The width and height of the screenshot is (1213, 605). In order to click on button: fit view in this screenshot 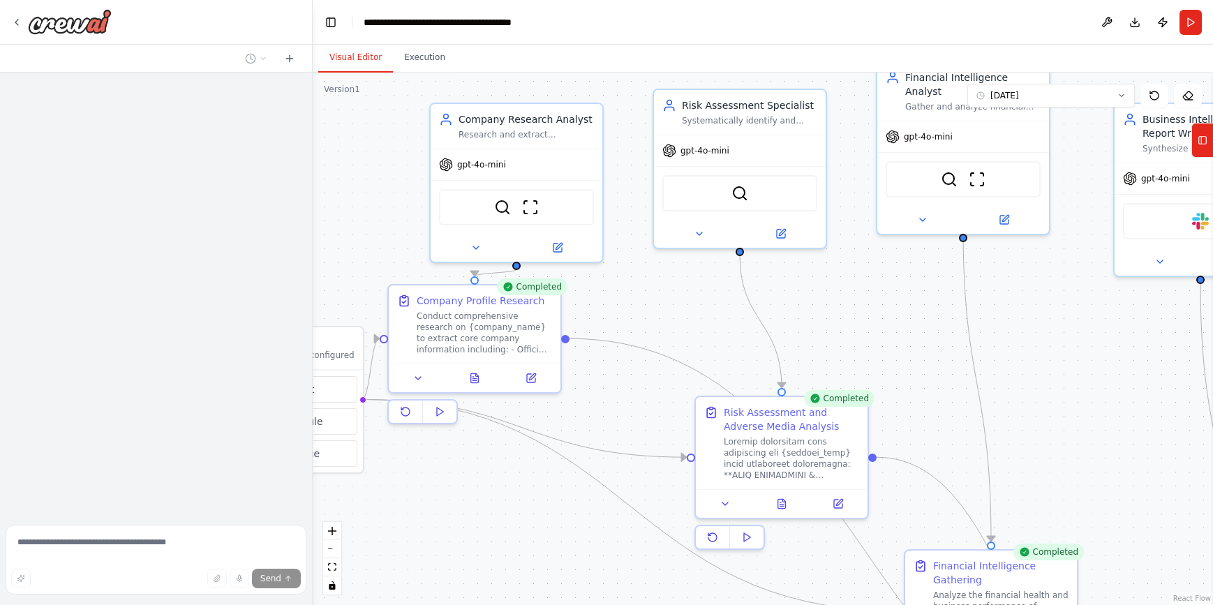, I will do `click(332, 568)`.